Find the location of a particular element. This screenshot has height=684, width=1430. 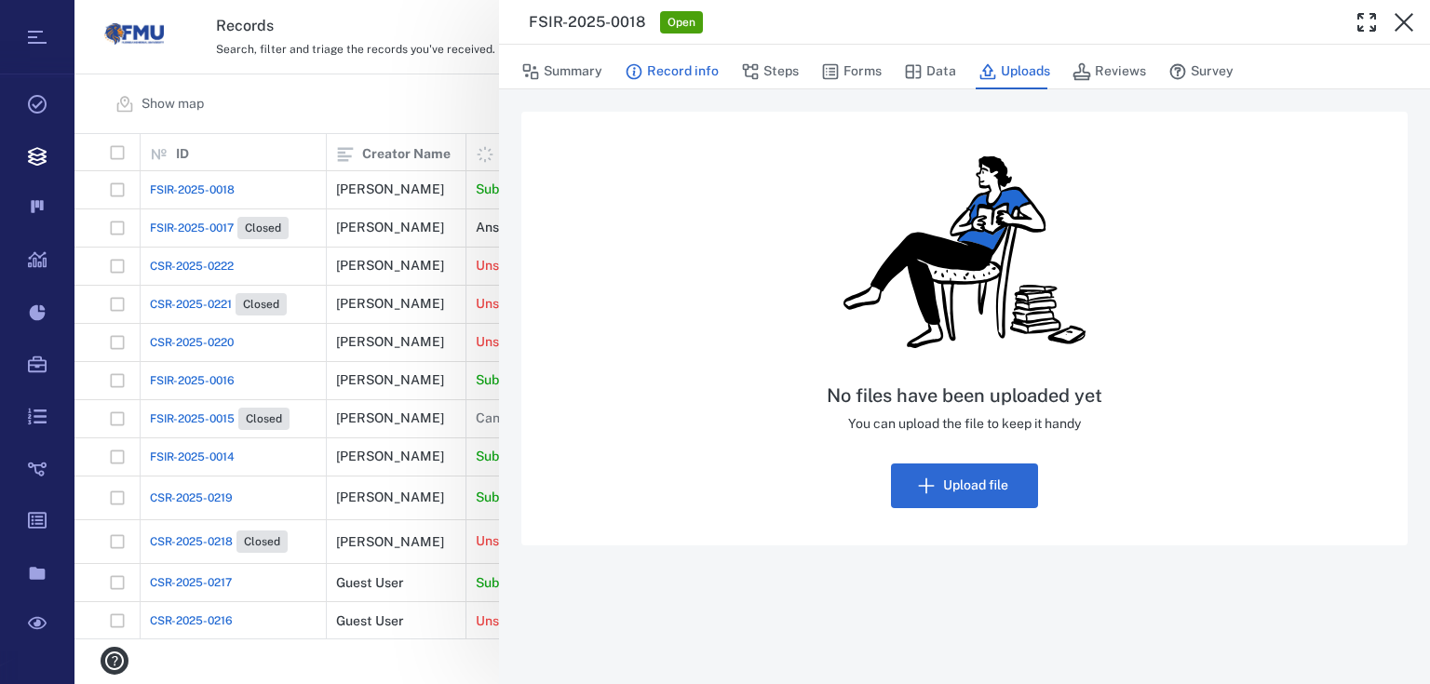

button: Upload file is located at coordinates (965, 486).